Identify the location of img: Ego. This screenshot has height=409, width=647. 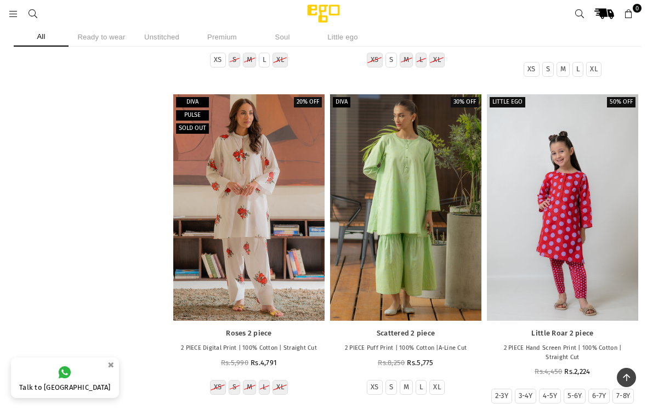
(323, 14).